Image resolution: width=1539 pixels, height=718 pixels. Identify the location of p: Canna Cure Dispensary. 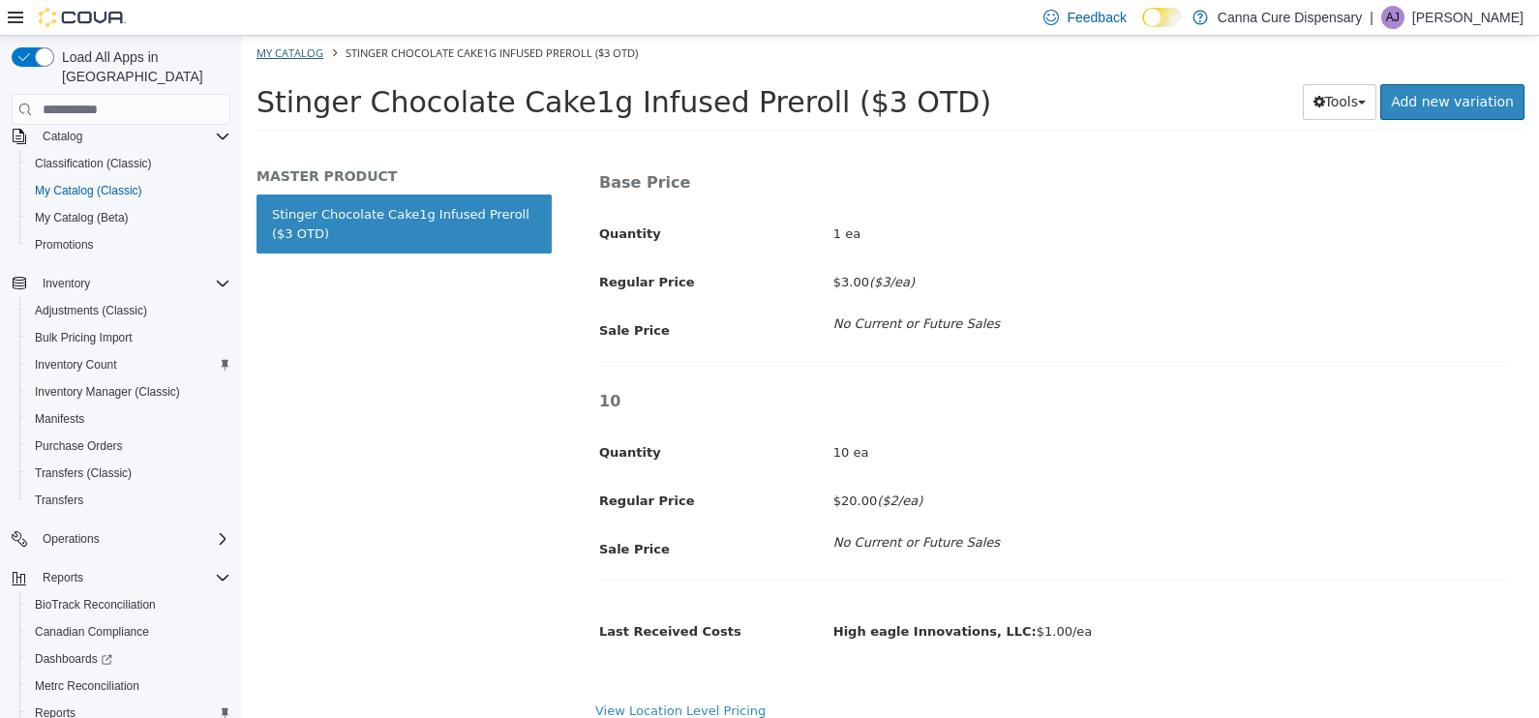
(1289, 17).